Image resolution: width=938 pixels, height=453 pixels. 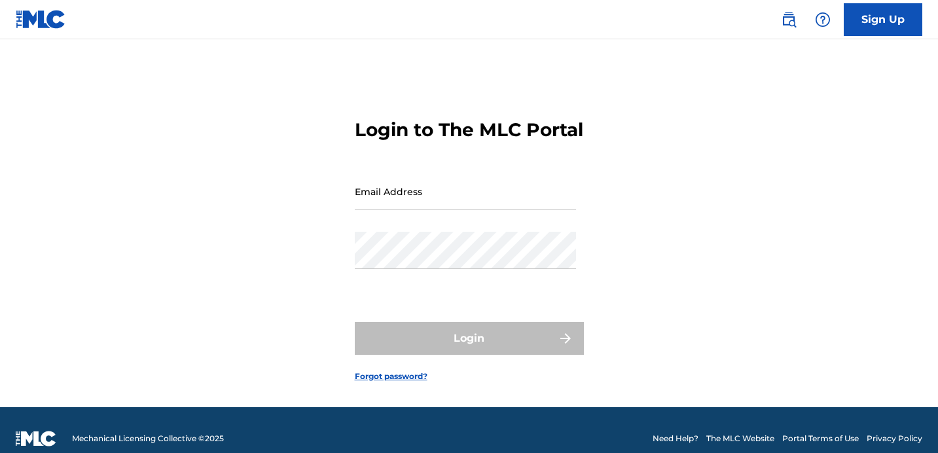 What do you see at coordinates (894, 438) in the screenshot?
I see `a: Privacy Policy` at bounding box center [894, 438].